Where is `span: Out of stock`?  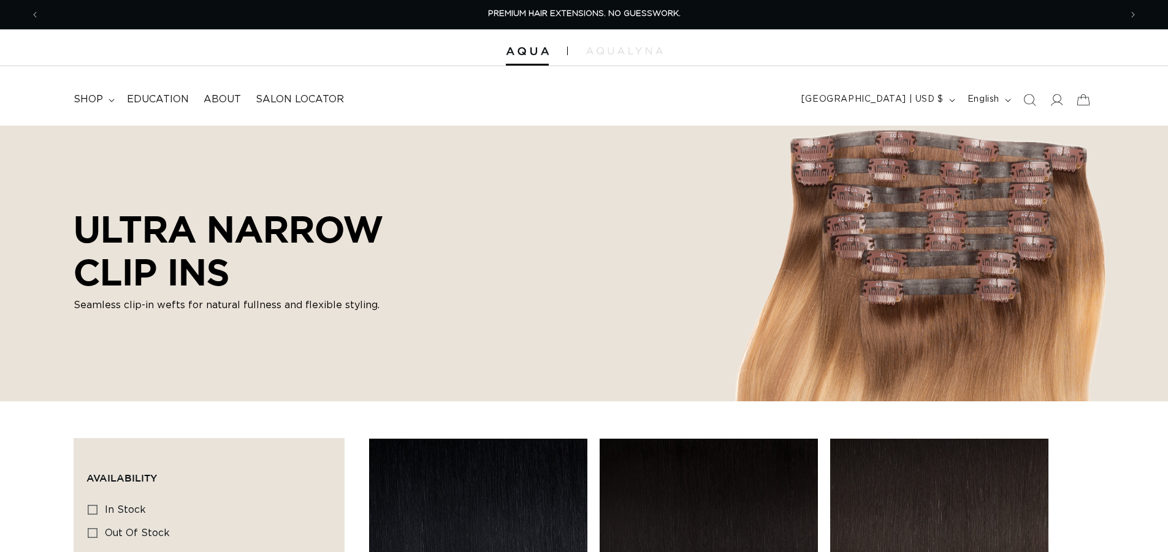
span: Out of stock is located at coordinates (137, 533).